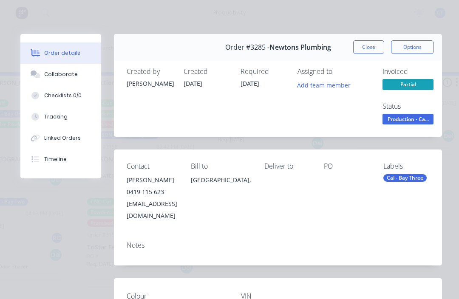  What do you see at coordinates (340, 71) in the screenshot?
I see `div: Assigned to` at bounding box center [340, 71].